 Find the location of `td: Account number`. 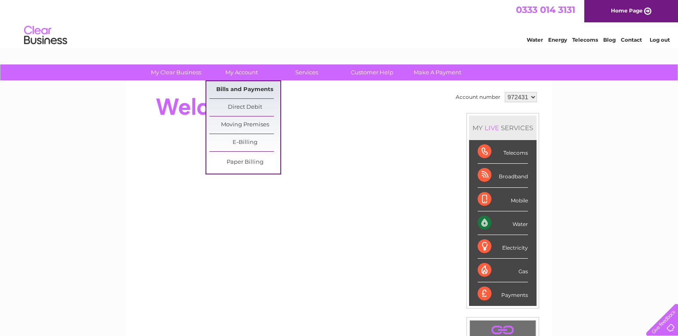

td: Account number is located at coordinates (478, 97).